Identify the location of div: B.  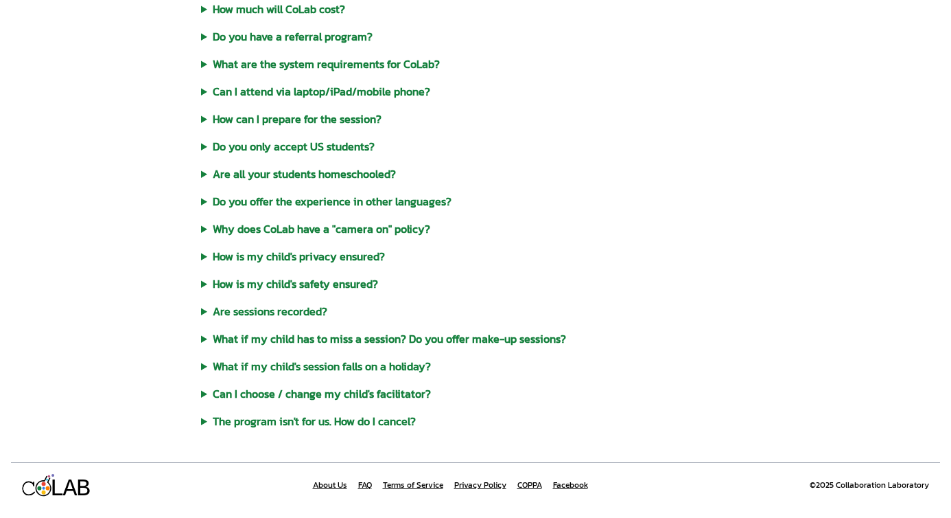
(83, 489).